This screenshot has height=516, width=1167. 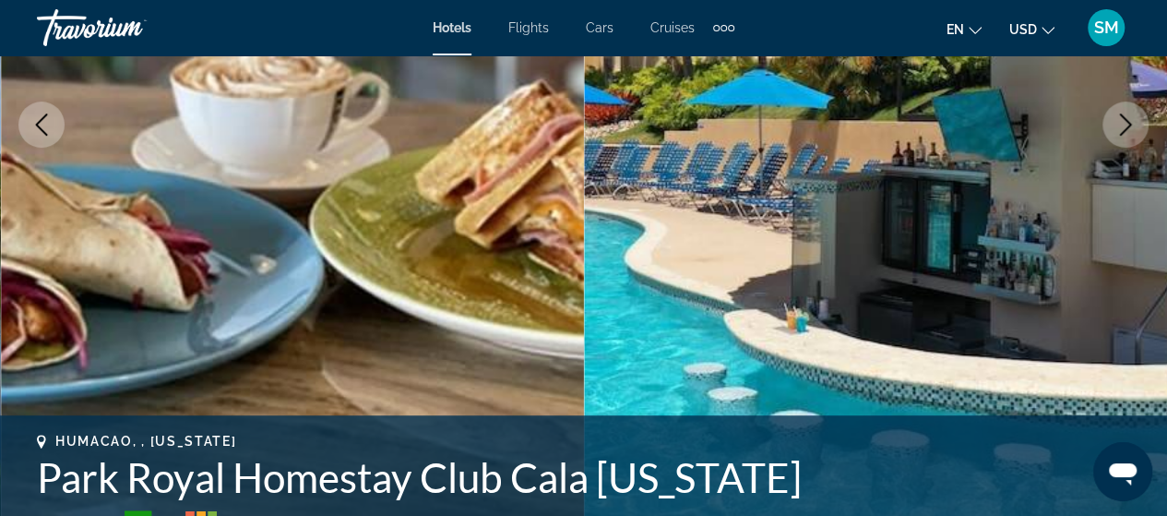 What do you see at coordinates (723, 28) in the screenshot?
I see `button: Extra navigation items` at bounding box center [723, 28].